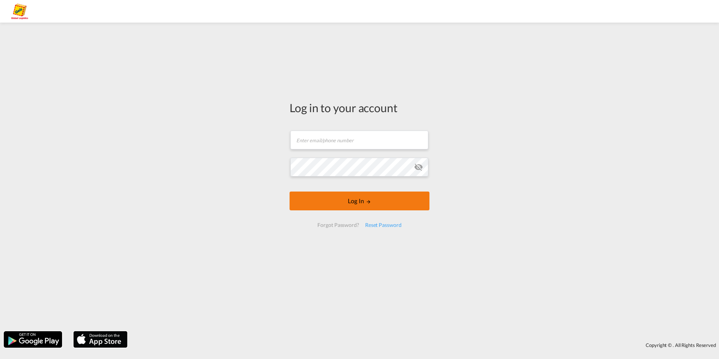 This screenshot has width=719, height=359. Describe the element at coordinates (359, 140) in the screenshot. I see `input: Enter email/phone number` at that location.